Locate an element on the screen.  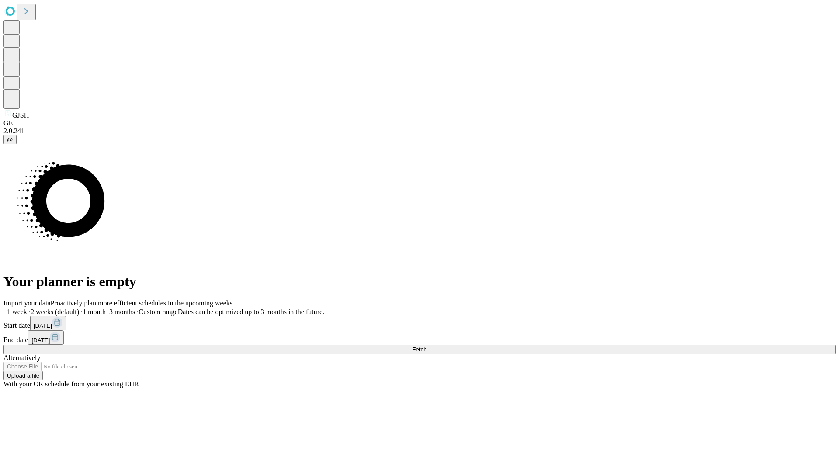
h1: Your planner is empty is located at coordinates (419, 281).